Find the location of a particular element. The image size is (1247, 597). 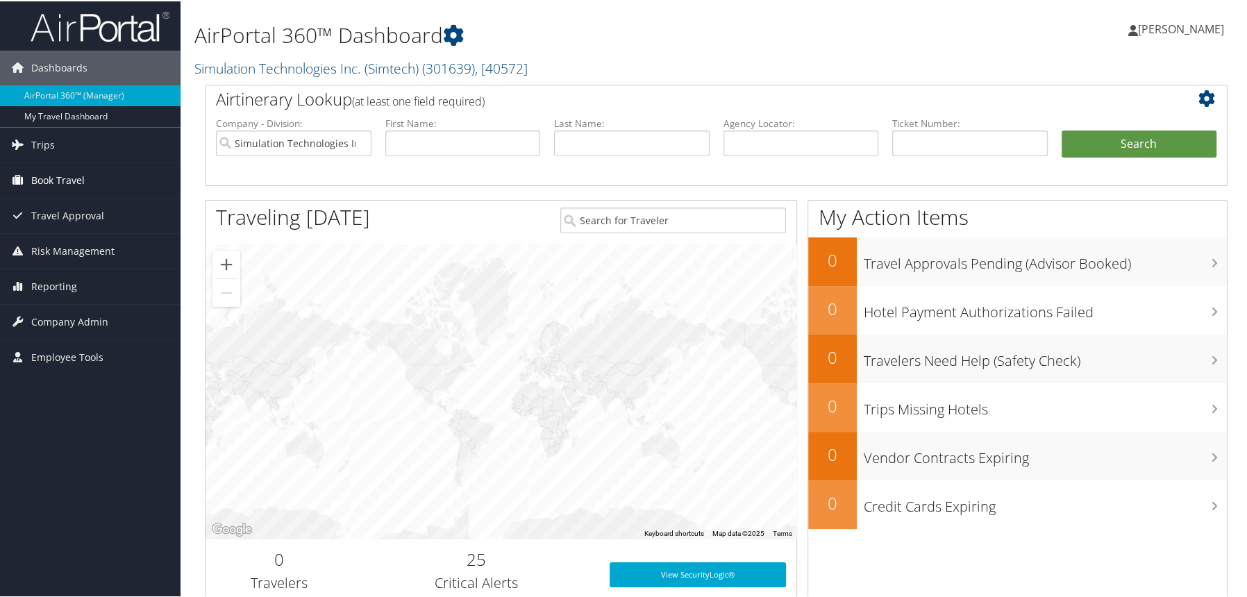

span: Risk Management is located at coordinates (73, 250).